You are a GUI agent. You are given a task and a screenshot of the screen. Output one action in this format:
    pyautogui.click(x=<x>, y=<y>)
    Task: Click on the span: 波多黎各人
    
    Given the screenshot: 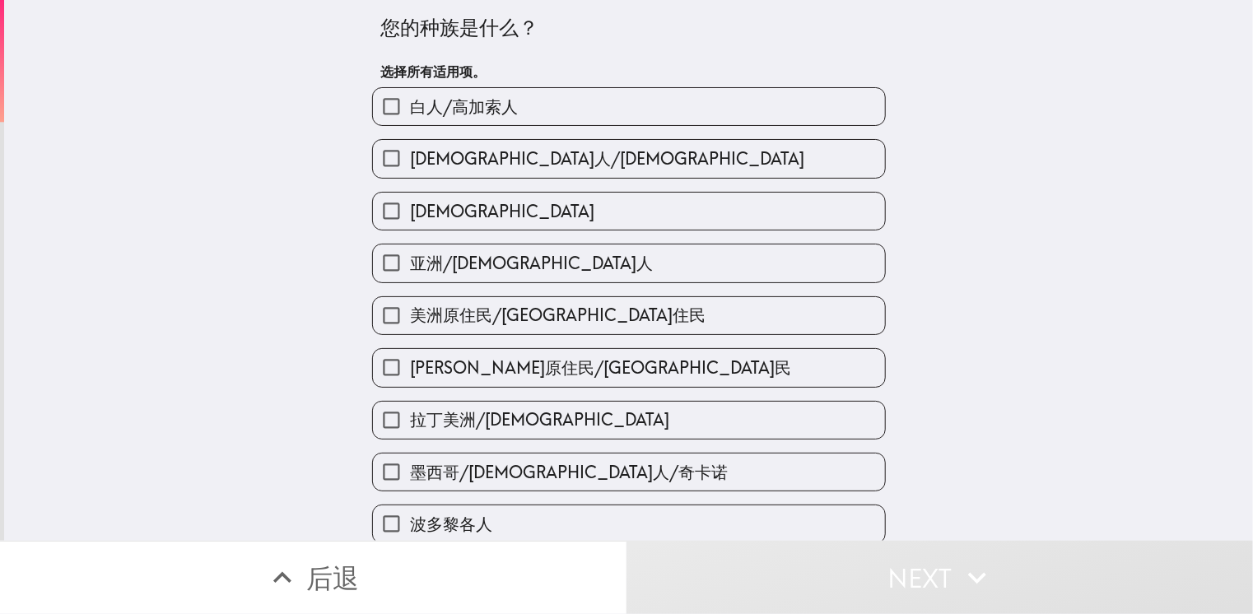 What is the action you would take?
    pyautogui.click(x=451, y=525)
    